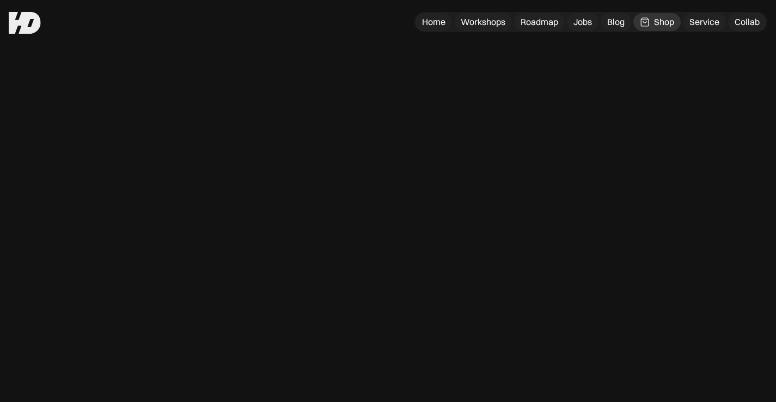  Describe the element at coordinates (747, 22) in the screenshot. I see `div: Collab` at that location.